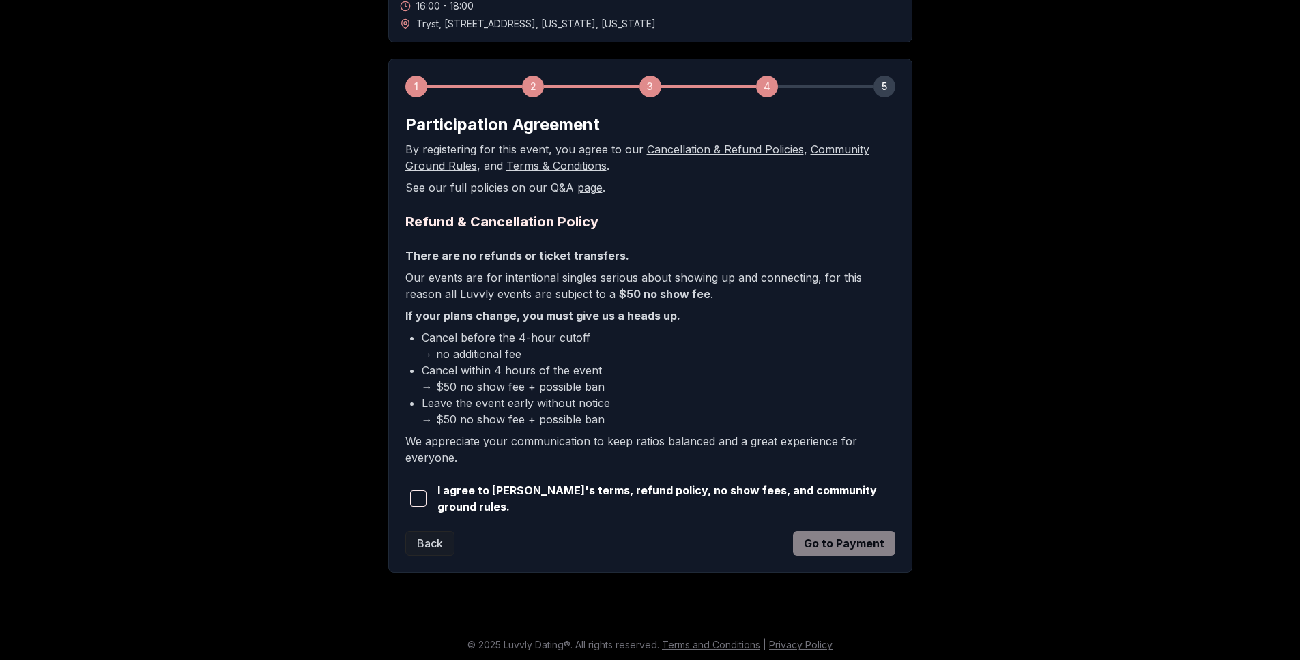 The width and height of the screenshot is (1300, 660). Describe the element at coordinates (650, 158) in the screenshot. I see `p: By registering for this event, you agree to our , , and .` at that location.